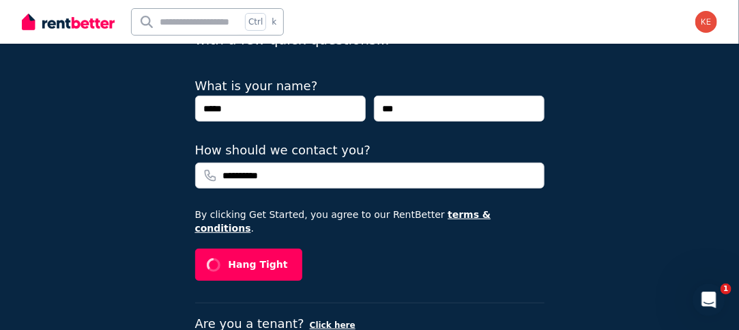 This screenshot has width=739, height=330. Describe the element at coordinates (283, 150) in the screenshot. I see `label: How should we contact you?` at that location.